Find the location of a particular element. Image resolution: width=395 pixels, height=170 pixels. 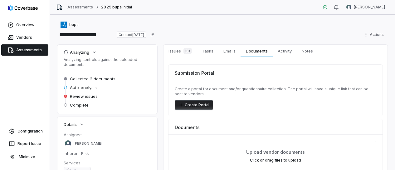

span: Emails is located at coordinates (229, 51).